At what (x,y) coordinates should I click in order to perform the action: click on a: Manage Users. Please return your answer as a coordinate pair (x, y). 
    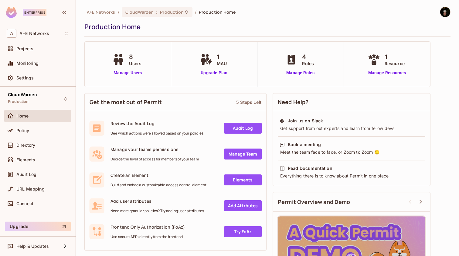
    Looking at the image, I should click on (128, 73).